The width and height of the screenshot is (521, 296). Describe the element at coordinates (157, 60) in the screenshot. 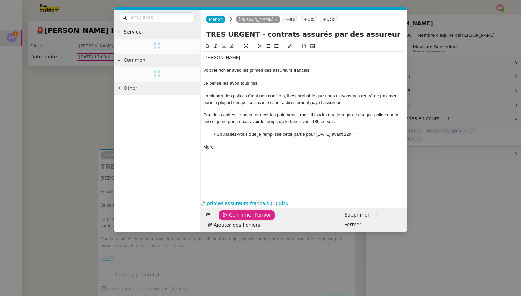

I see `div: Common` at that location.